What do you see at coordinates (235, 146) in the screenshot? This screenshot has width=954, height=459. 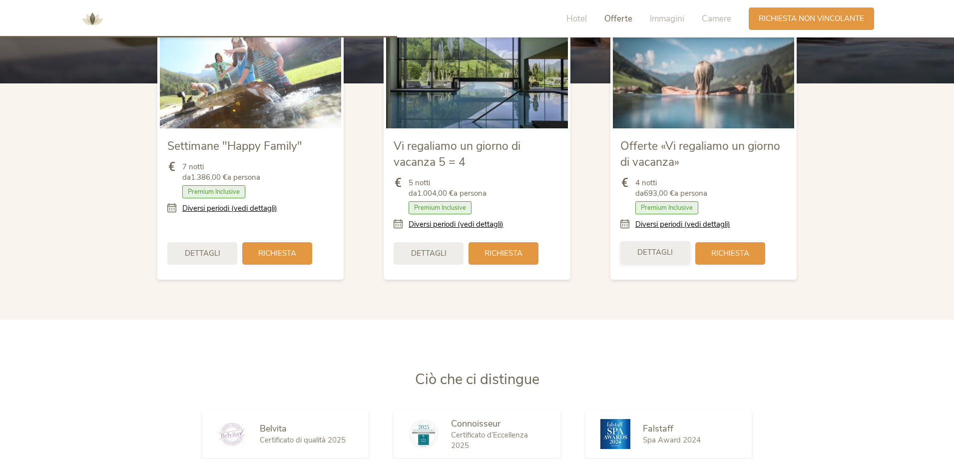 I see `span: Settimane "Happy Family"` at bounding box center [235, 146].